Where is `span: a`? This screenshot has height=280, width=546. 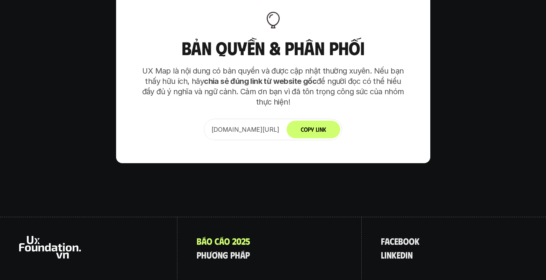
span: a is located at coordinates (387, 241).